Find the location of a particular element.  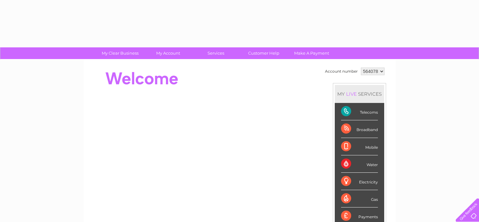

div: MY SERVICES is located at coordinates (360, 94).